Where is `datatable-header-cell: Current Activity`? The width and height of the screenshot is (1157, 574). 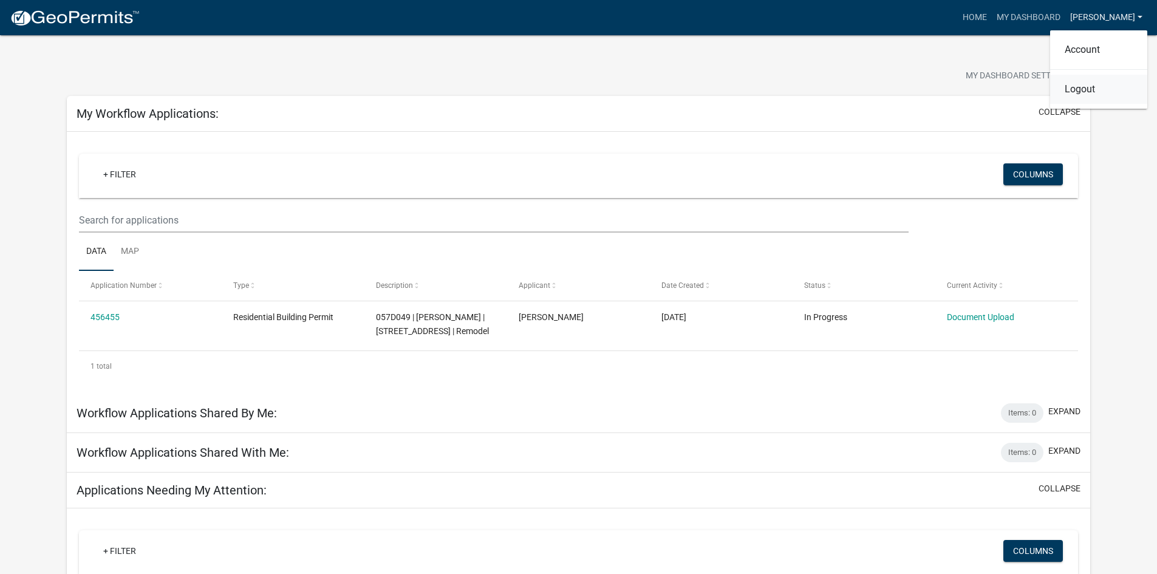
datatable-header-cell: Current Activity is located at coordinates (1006, 285).